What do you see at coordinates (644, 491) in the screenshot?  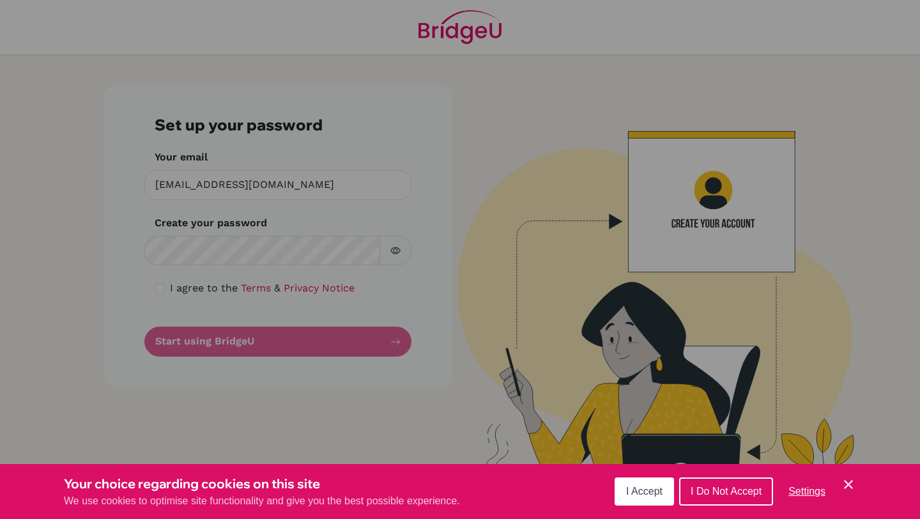 I see `span: I Accept` at bounding box center [644, 491].